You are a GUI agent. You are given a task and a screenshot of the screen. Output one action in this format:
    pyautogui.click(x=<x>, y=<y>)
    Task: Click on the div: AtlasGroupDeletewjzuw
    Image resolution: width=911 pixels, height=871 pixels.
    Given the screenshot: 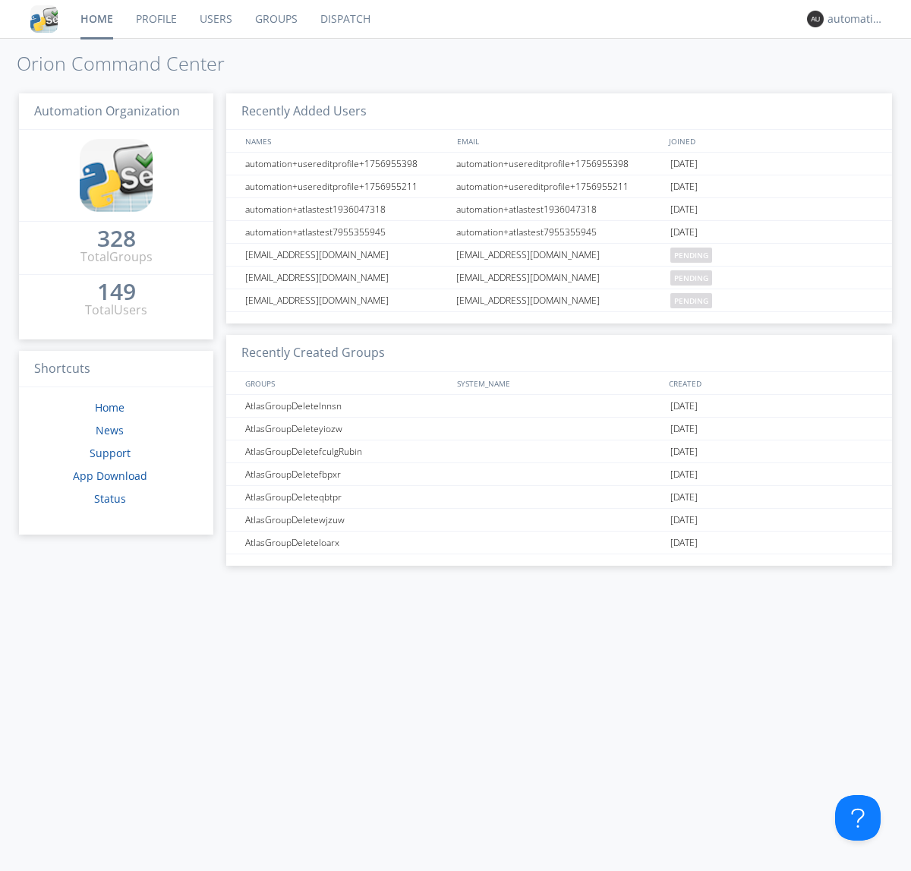 What is the action you would take?
    pyautogui.click(x=346, y=519)
    